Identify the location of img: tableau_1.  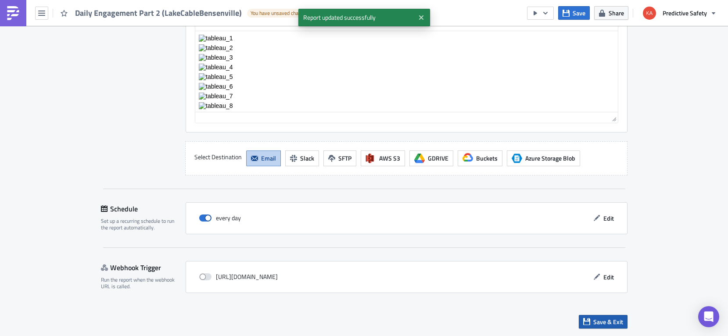
(21, 7).